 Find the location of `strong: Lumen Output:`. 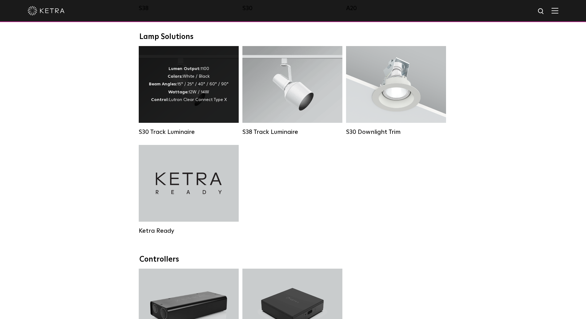

strong: Lumen Output: is located at coordinates (184, 69).